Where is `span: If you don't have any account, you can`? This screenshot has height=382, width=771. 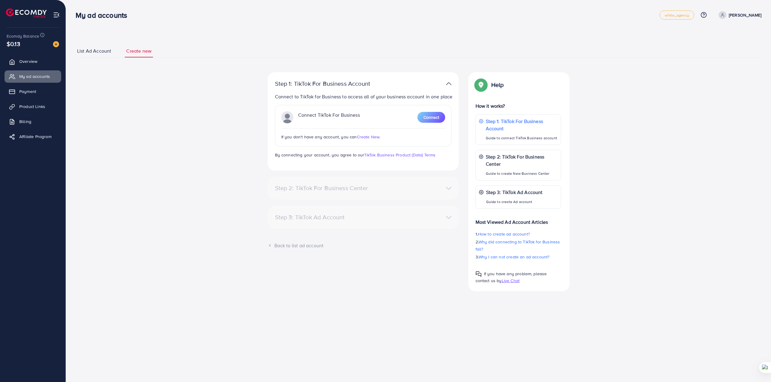 span: If you don't have any account, you can is located at coordinates (319, 137).